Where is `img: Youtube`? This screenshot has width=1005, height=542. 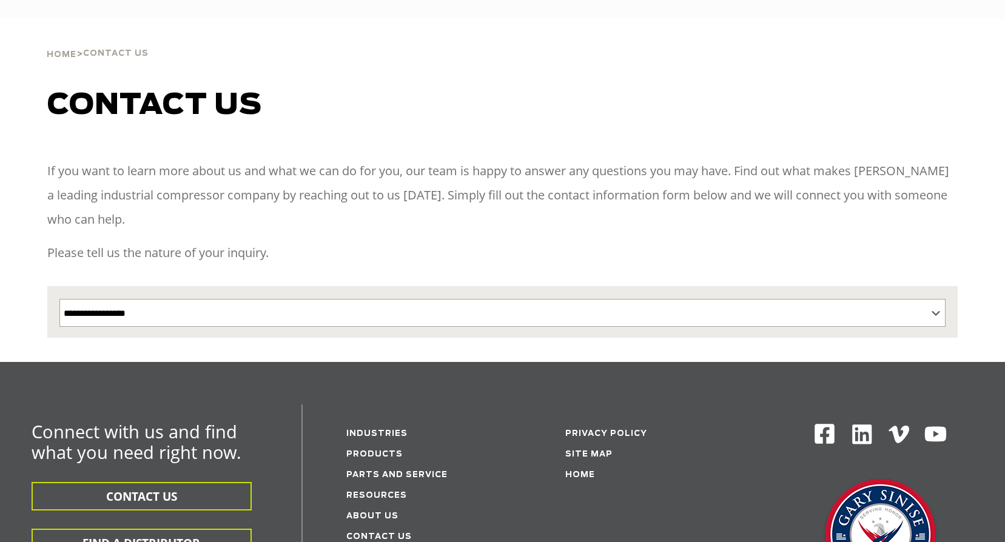 img: Youtube is located at coordinates (936, 434).